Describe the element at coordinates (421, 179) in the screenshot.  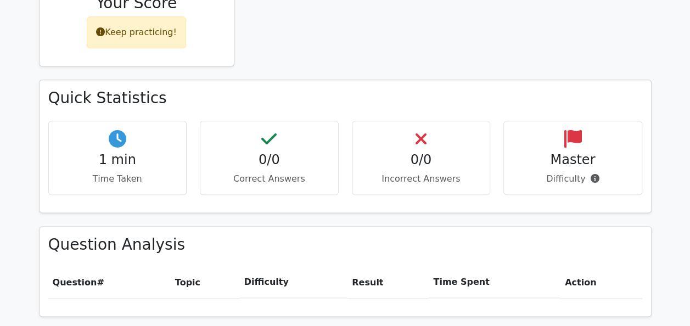
I see `p: Incorrect Answers` at that location.